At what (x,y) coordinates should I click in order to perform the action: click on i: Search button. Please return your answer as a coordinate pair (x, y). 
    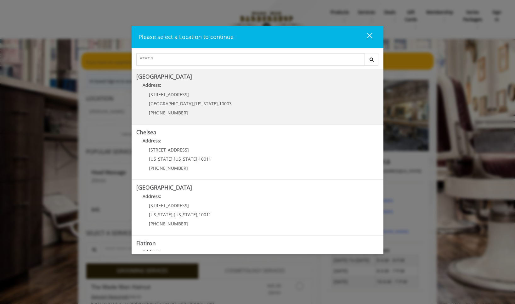
    Looking at the image, I should click on (371, 59).